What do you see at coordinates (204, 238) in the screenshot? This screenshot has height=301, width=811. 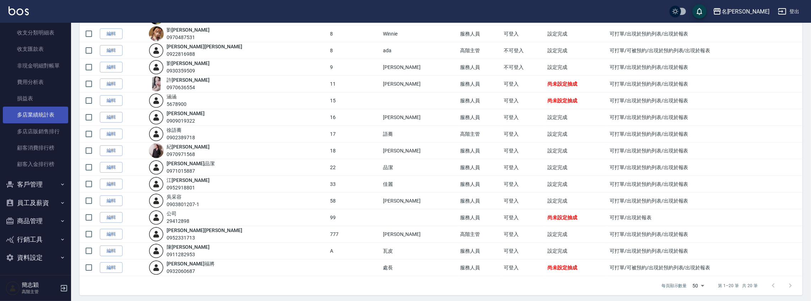 I see `div: 0952331713` at bounding box center [204, 238].